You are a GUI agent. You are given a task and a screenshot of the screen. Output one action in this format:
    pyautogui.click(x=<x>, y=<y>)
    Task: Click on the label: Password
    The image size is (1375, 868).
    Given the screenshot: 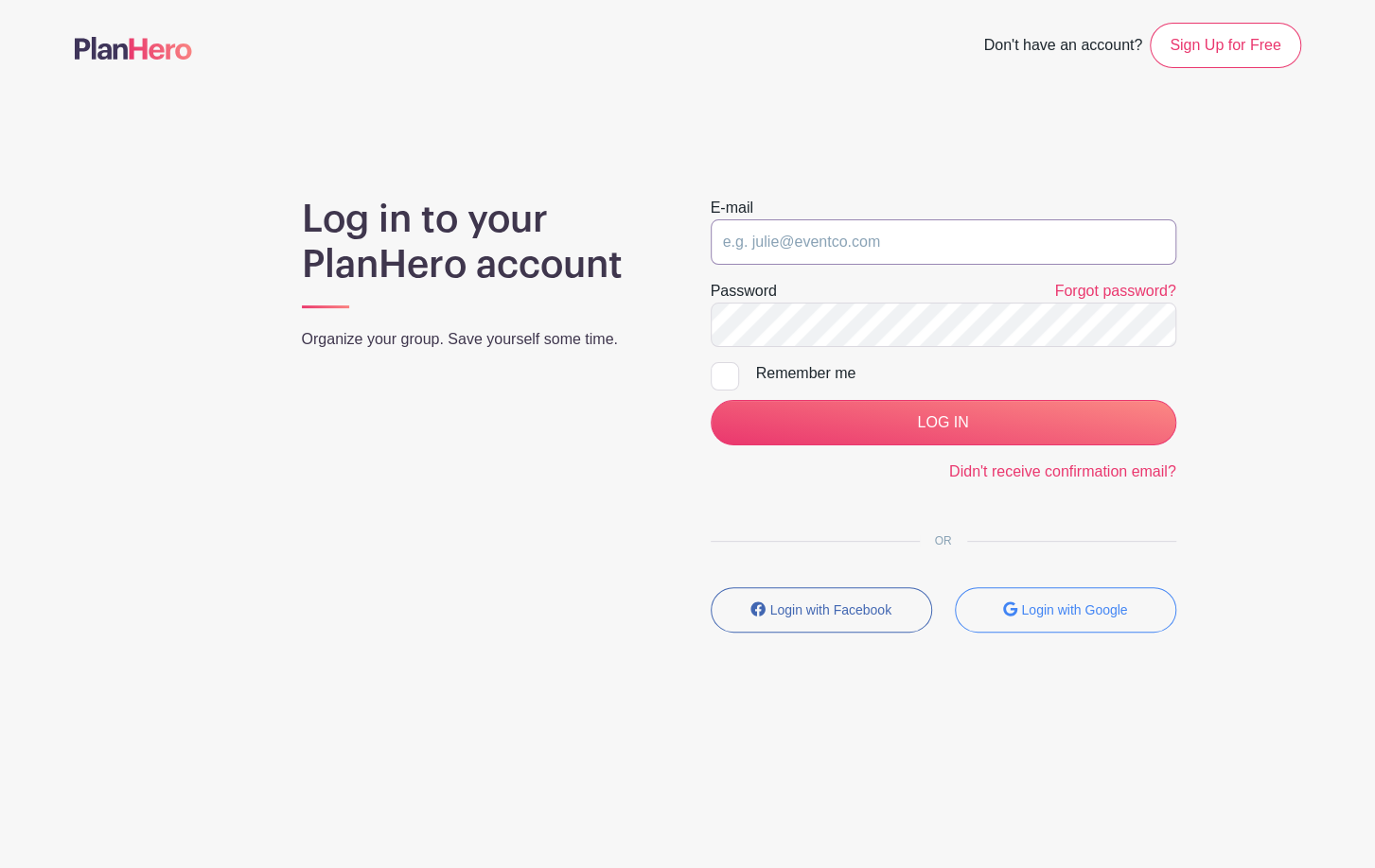 What is the action you would take?
    pyautogui.click(x=743, y=291)
    